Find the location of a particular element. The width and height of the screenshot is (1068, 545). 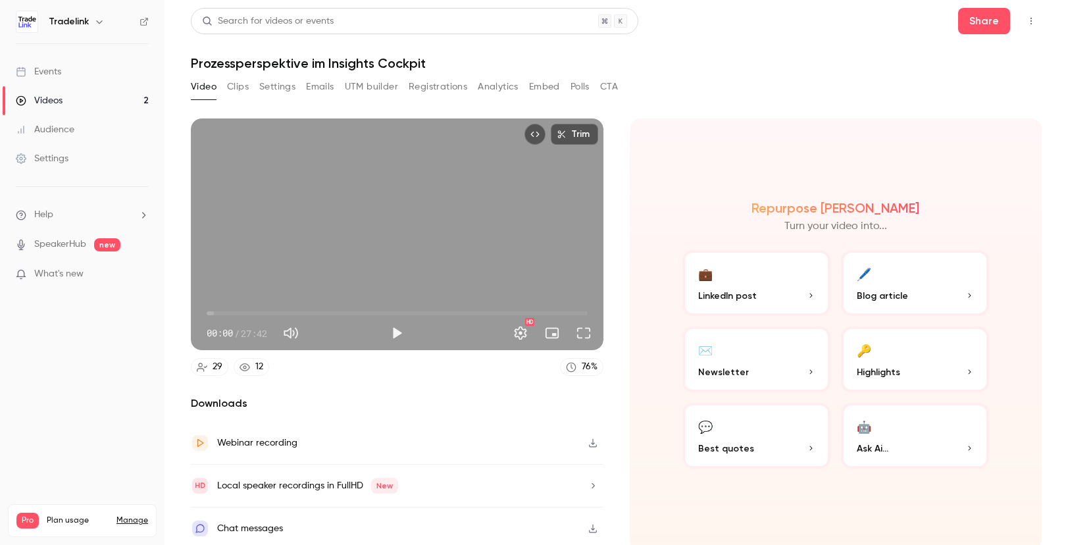

span: New is located at coordinates (384, 485).